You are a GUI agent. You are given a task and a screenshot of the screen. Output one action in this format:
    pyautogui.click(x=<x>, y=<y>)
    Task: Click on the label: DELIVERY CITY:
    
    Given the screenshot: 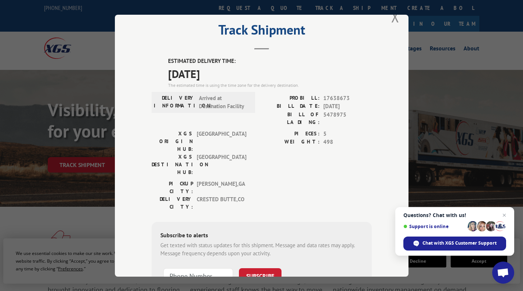 What is the action you would take?
    pyautogui.click(x=172, y=202)
    